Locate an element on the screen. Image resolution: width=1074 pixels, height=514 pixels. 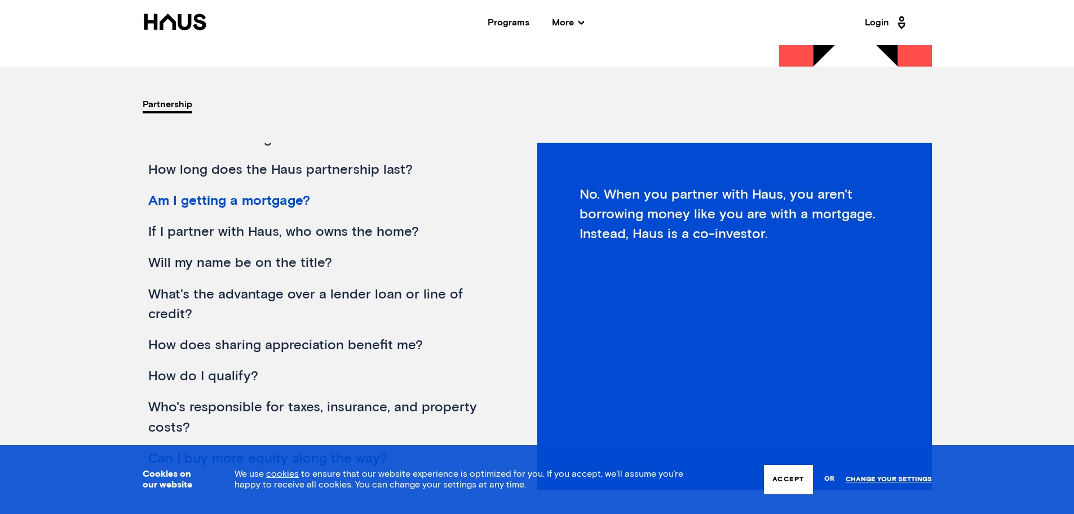
div: Programs is located at coordinates (509, 23).